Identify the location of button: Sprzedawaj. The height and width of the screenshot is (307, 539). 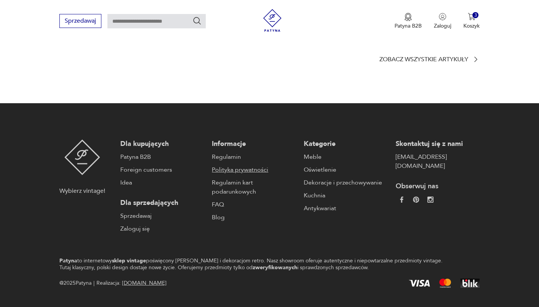
(80, 21).